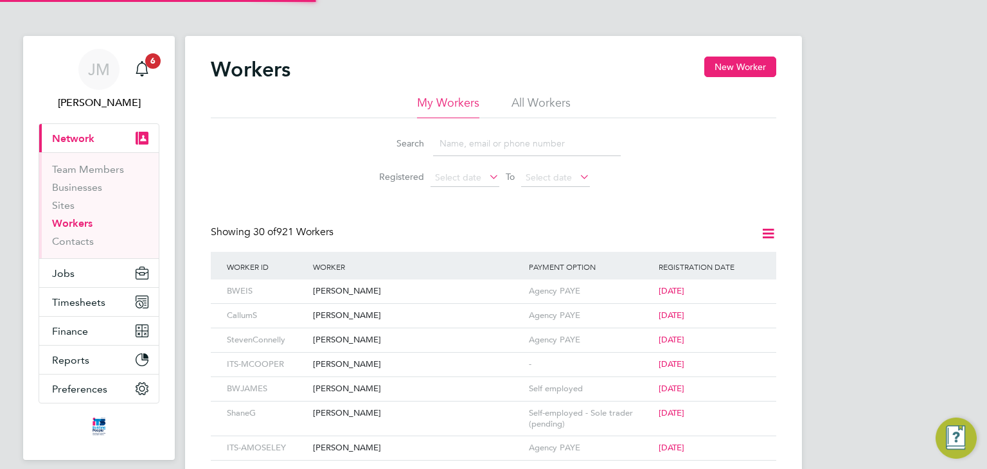 This screenshot has width=987, height=469. What do you see at coordinates (267, 364) in the screenshot?
I see `div: ITS-MCOOPER` at bounding box center [267, 364].